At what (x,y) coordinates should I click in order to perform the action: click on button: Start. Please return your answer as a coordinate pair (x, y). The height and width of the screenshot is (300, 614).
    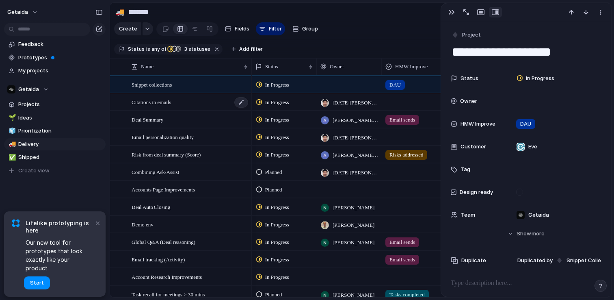
    Looking at the image, I should click on (37, 283).